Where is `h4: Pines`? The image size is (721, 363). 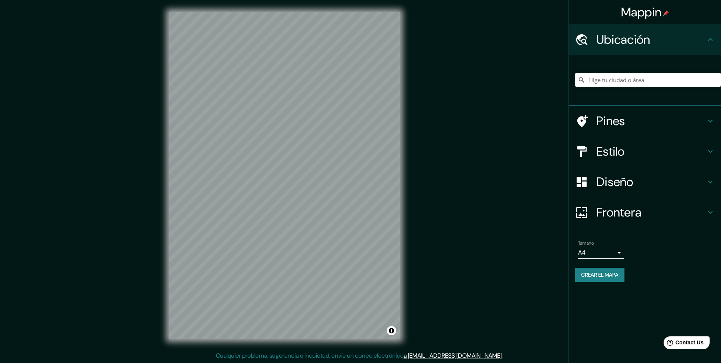 h4: Pines is located at coordinates (651, 121).